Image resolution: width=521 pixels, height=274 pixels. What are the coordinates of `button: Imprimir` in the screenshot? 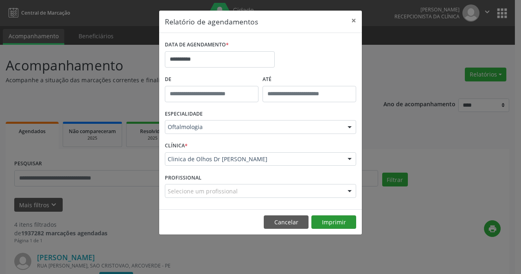 It's located at (334, 222).